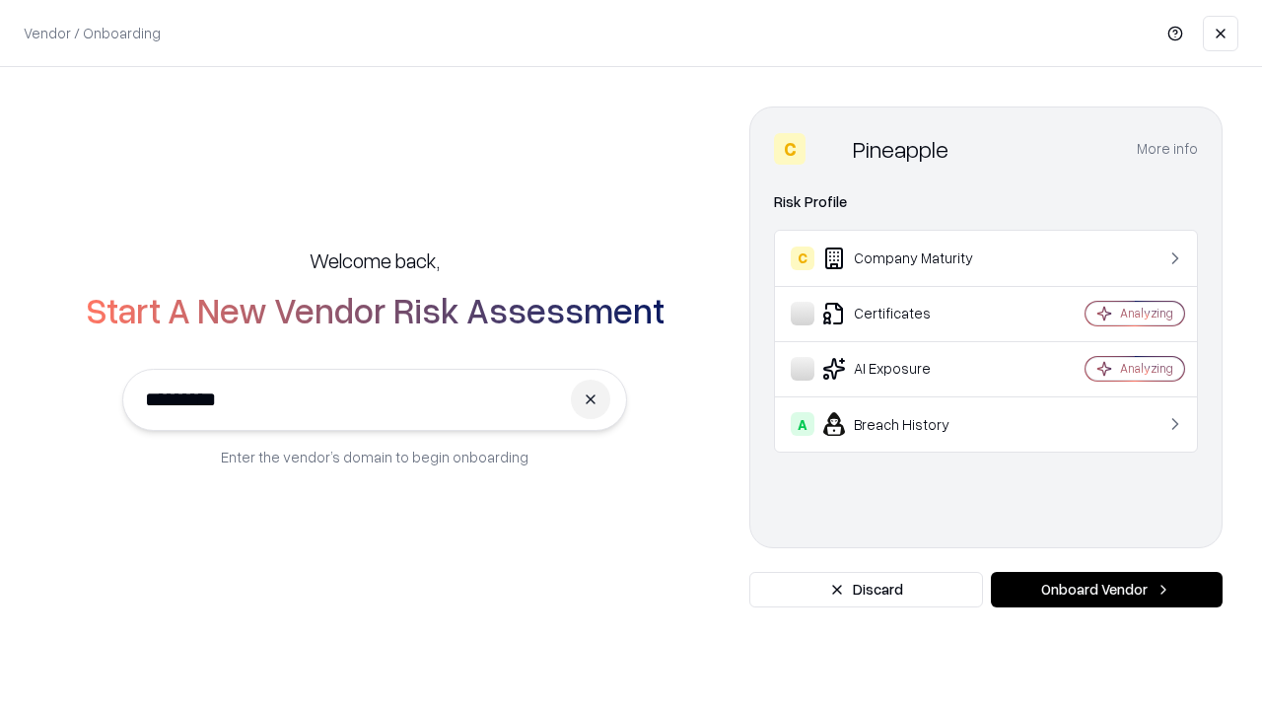 Image resolution: width=1262 pixels, height=710 pixels. What do you see at coordinates (1167, 149) in the screenshot?
I see `button: More info` at bounding box center [1167, 149].